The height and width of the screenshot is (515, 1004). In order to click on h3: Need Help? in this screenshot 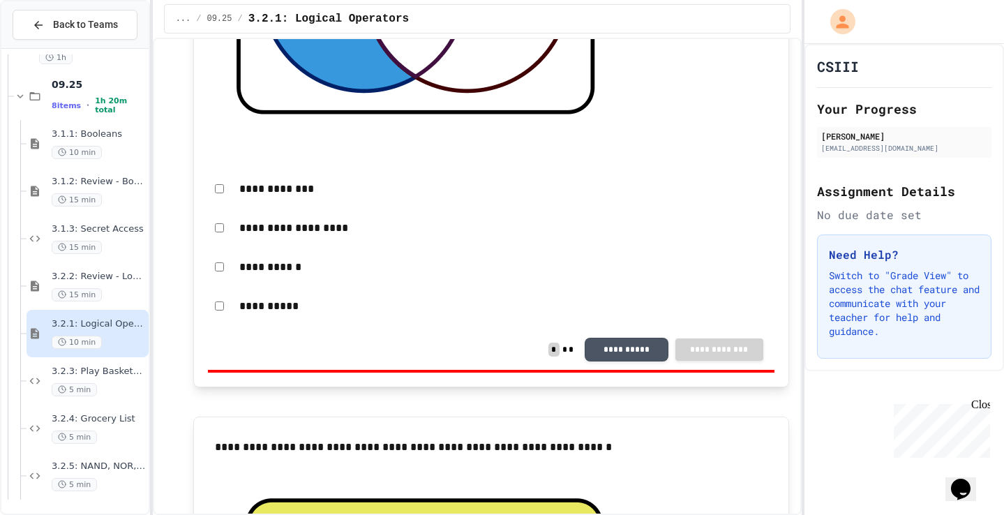, I will do `click(904, 255)`.